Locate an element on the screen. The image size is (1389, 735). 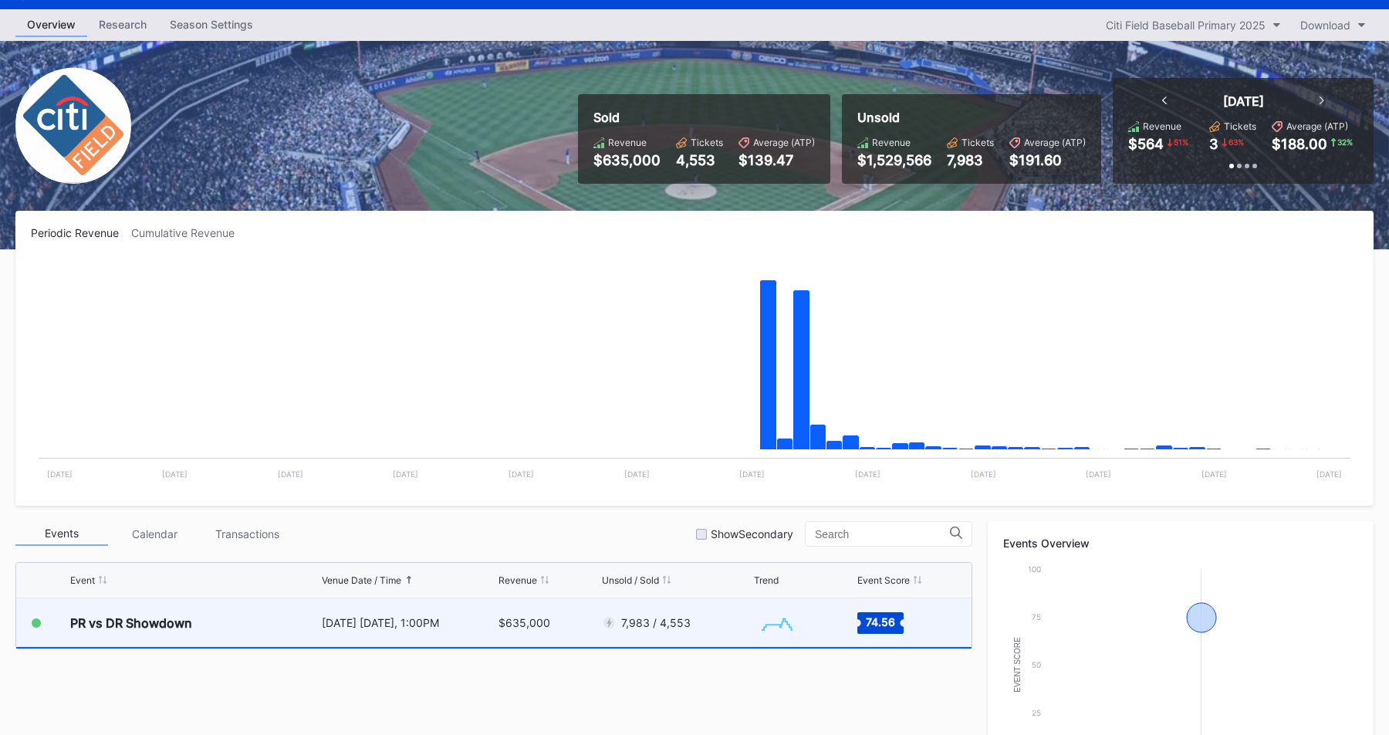
div: Overview is located at coordinates (51, 25).